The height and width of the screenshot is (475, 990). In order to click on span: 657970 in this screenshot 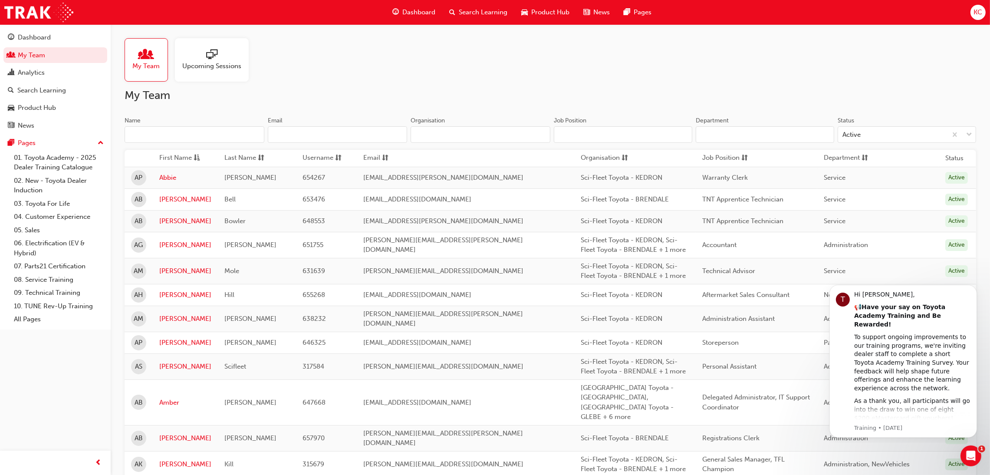, I will do `click(313, 438)`.